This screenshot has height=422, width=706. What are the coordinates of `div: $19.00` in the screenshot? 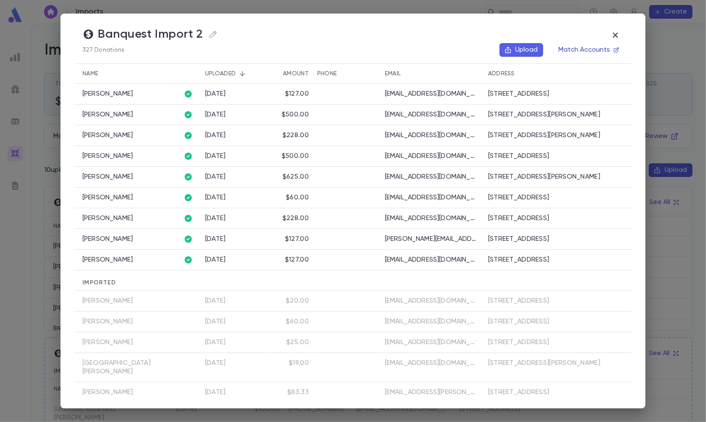 It's located at (299, 363).